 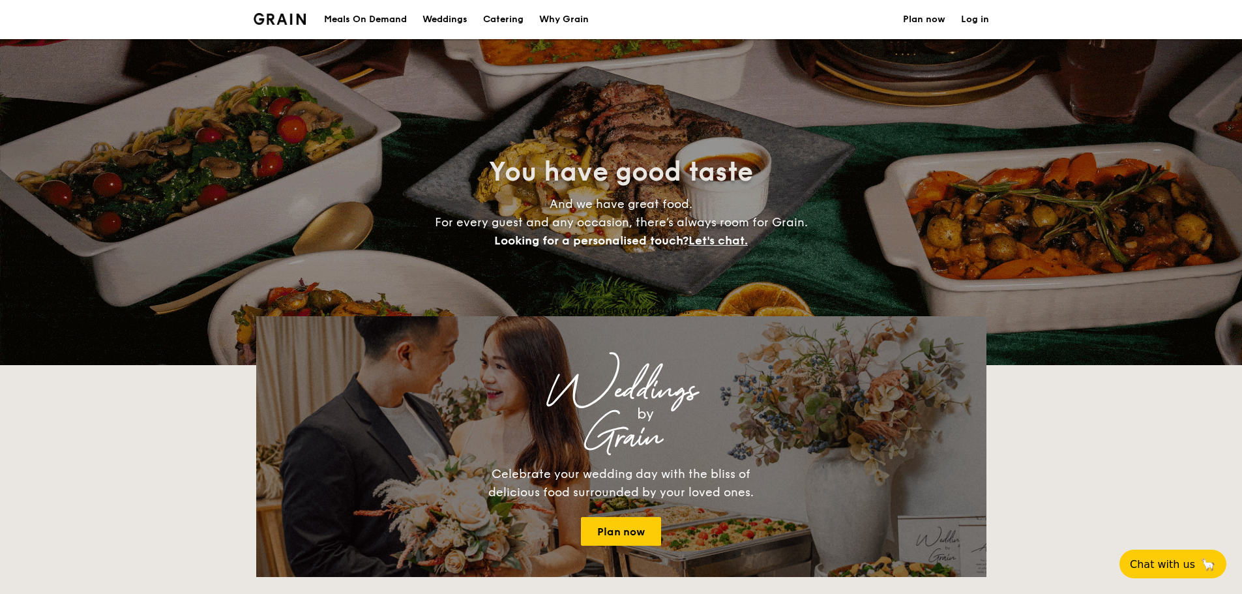 I want to click on a: Logotype, so click(x=280, y=19).